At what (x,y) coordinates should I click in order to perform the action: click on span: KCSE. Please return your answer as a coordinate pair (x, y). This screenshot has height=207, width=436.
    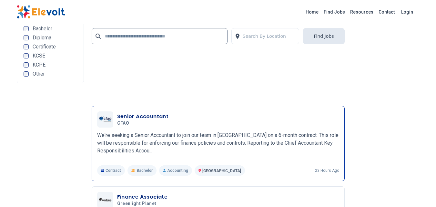
    Looking at the image, I should click on (39, 56).